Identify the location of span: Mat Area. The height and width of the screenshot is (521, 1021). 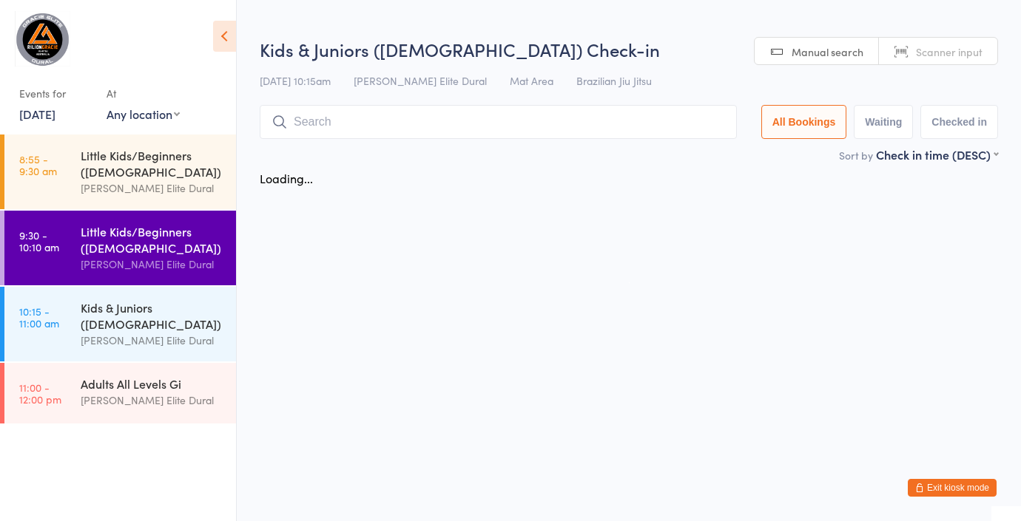
(531, 81).